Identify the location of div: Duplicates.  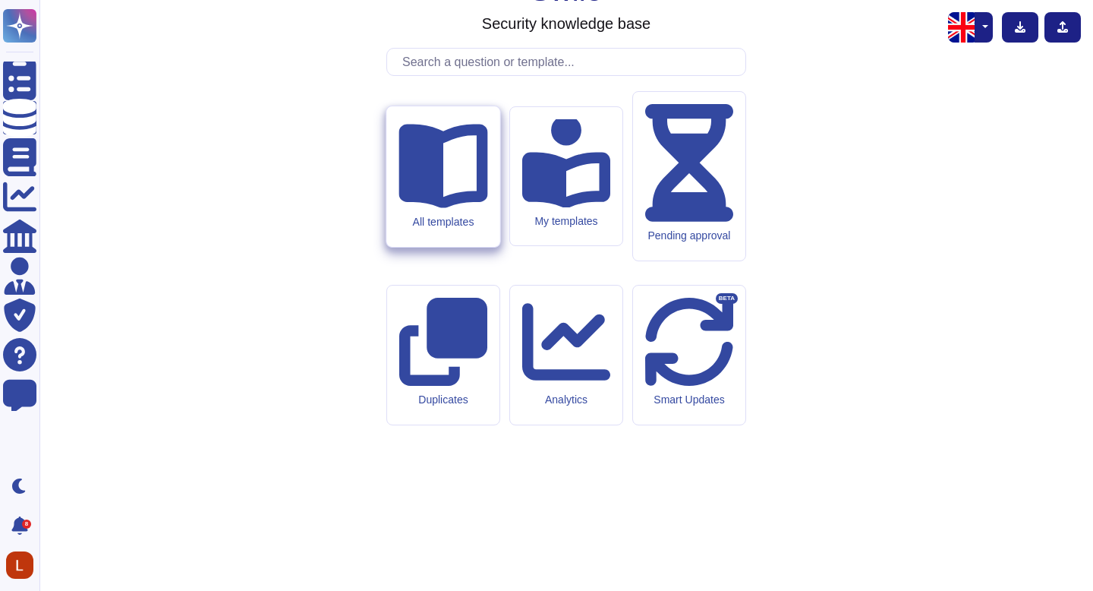
(443, 399).